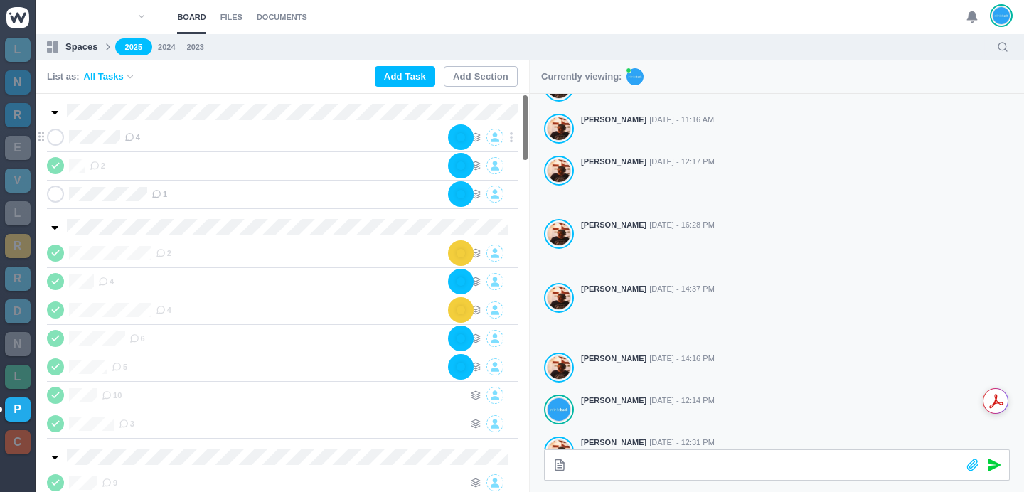  I want to click on span: All Tasks, so click(104, 77).